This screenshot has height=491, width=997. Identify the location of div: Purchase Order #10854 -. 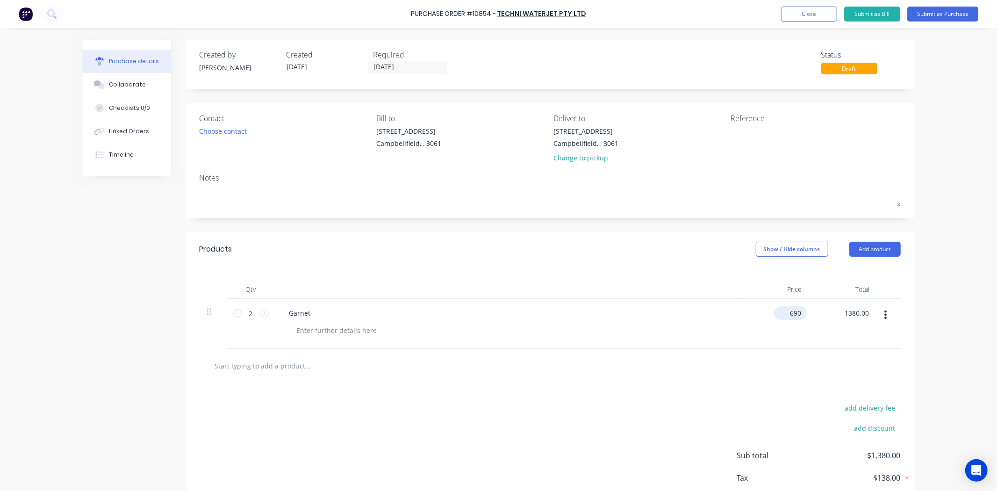
(453, 14).